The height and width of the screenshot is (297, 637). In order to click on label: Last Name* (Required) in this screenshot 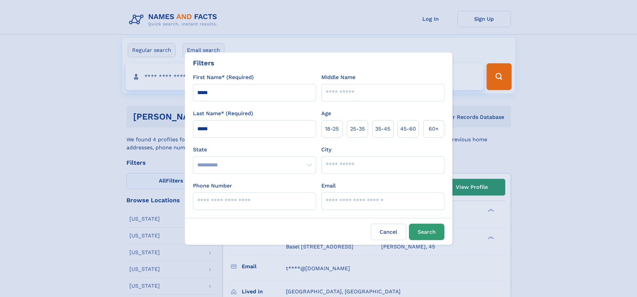, I will do `click(223, 113)`.